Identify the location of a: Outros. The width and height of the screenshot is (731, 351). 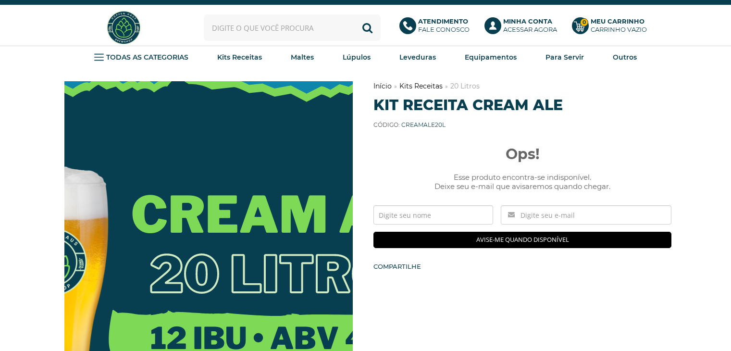
(625, 57).